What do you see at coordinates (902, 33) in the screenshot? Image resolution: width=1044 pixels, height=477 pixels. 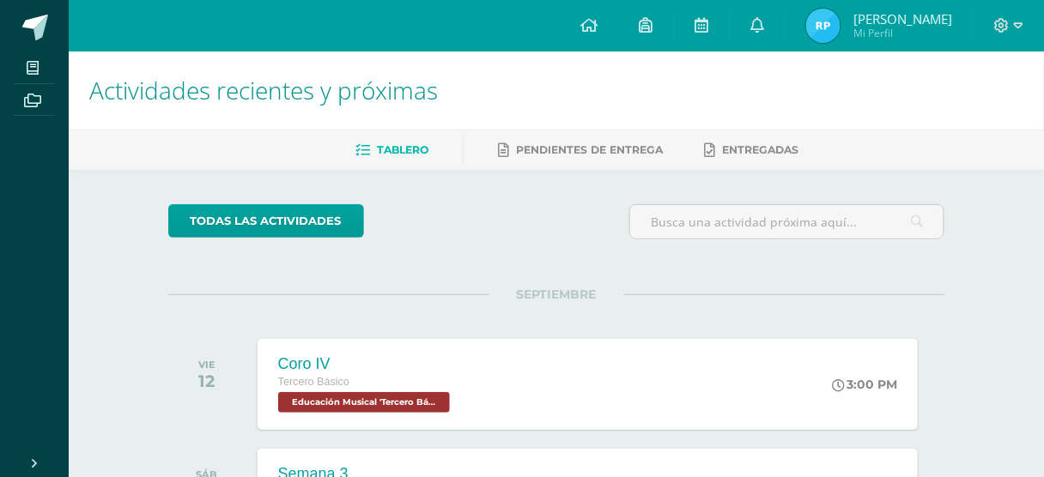 I see `span: Mi Perfil` at bounding box center [902, 33].